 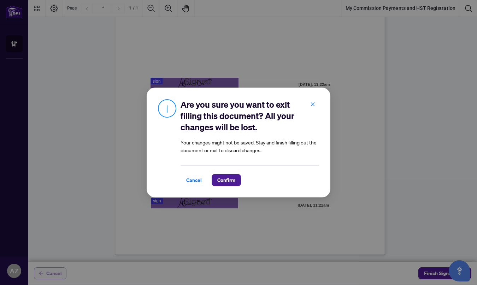 What do you see at coordinates (459, 271) in the screenshot?
I see `button: Open asap` at bounding box center [459, 271].